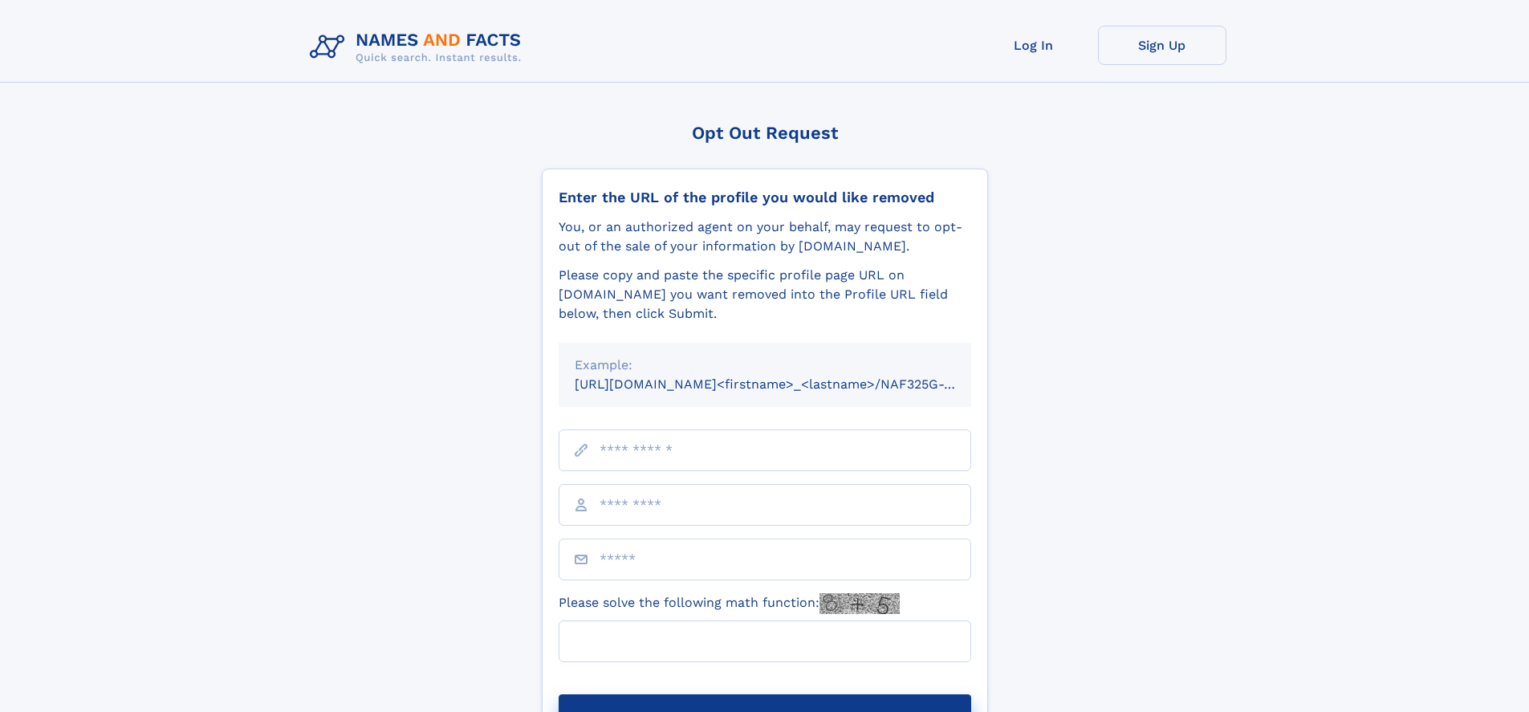 This screenshot has width=1529, height=712. Describe the element at coordinates (1162, 45) in the screenshot. I see `a: Sign Up` at that location.